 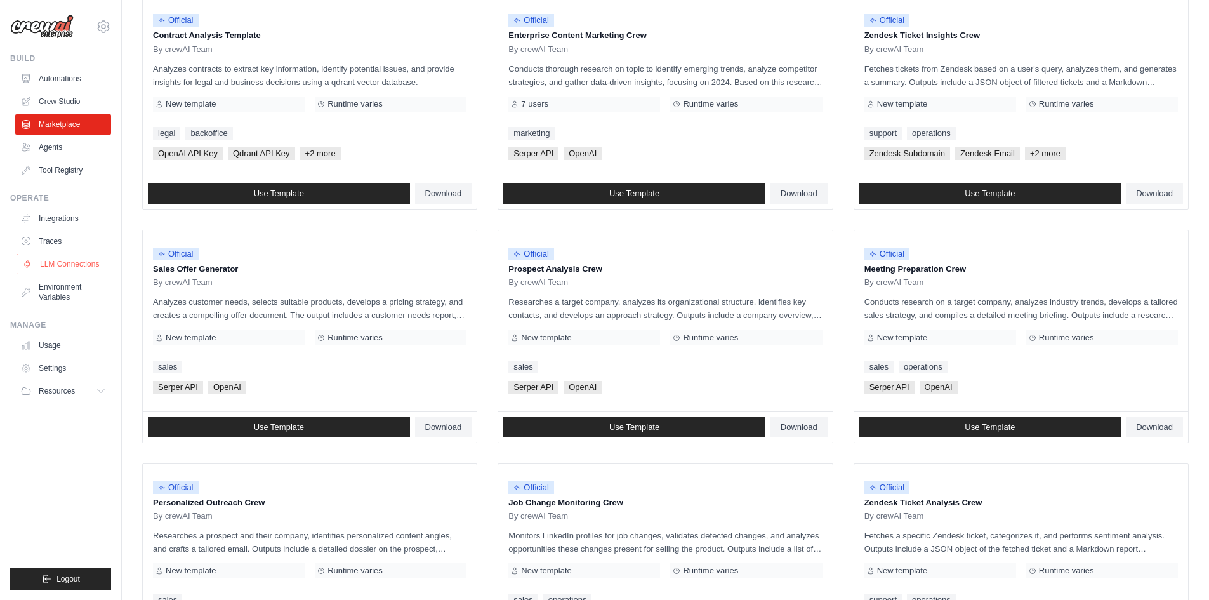 I want to click on p: Job Change Monitoring Crew, so click(x=665, y=503).